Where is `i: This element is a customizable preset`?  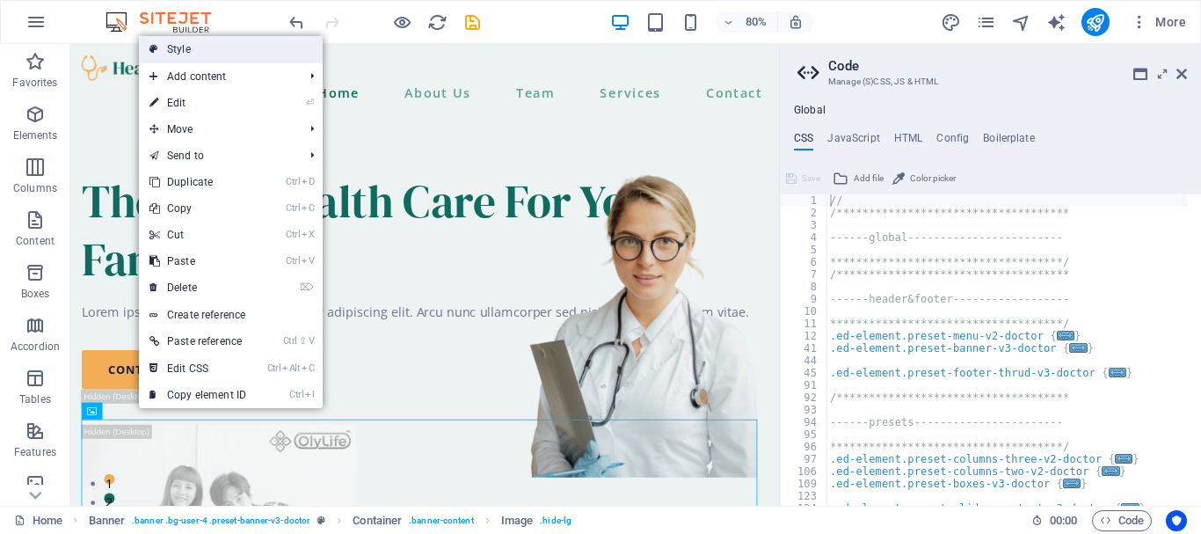 i: This element is a customizable preset is located at coordinates (321, 520).